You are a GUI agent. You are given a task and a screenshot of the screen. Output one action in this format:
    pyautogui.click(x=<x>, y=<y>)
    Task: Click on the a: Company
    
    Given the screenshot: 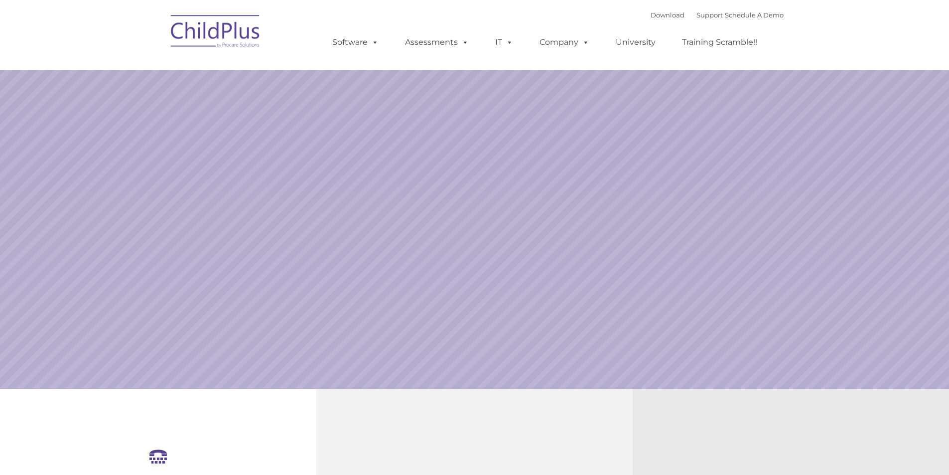 What is the action you would take?
    pyautogui.click(x=564, y=42)
    